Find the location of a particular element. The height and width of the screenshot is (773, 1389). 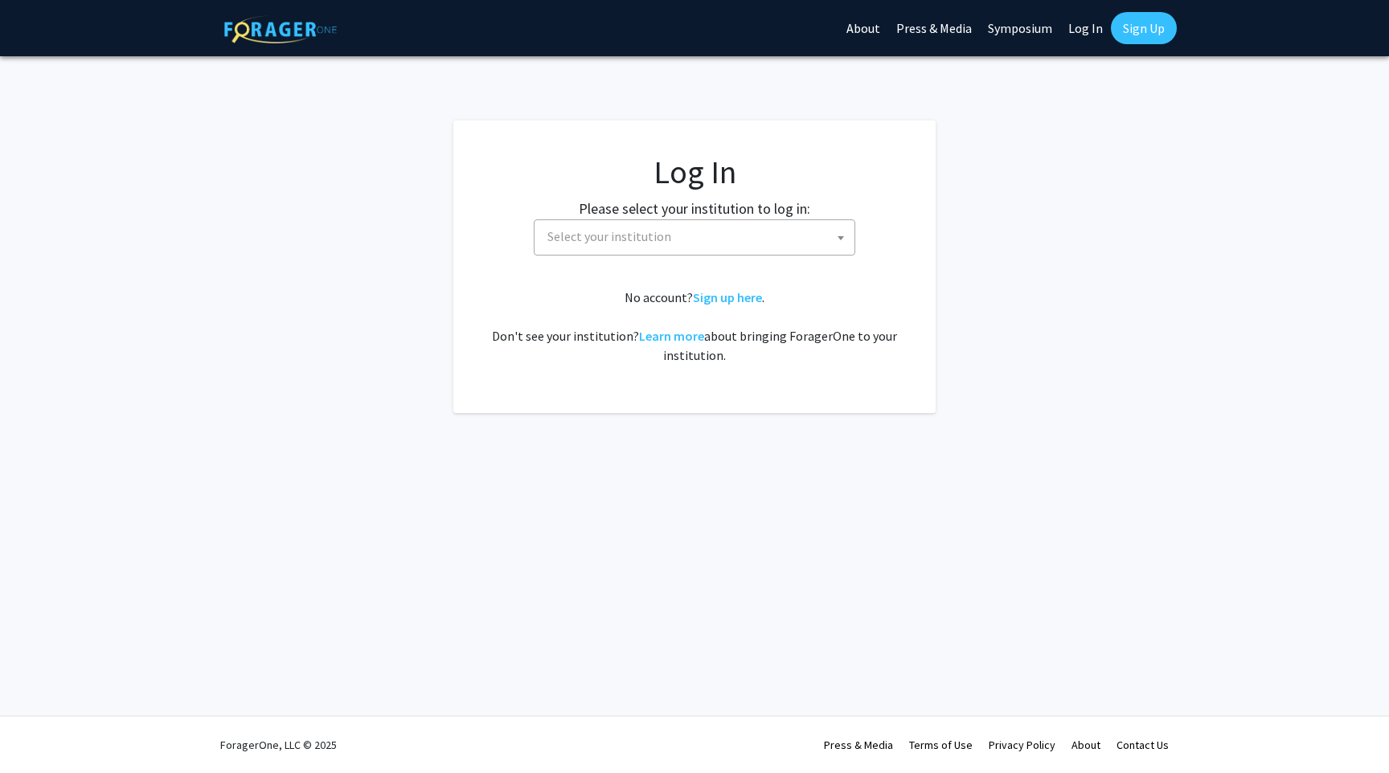

a: Learn more about bringing ForagerOne to your institution is located at coordinates (671, 336).